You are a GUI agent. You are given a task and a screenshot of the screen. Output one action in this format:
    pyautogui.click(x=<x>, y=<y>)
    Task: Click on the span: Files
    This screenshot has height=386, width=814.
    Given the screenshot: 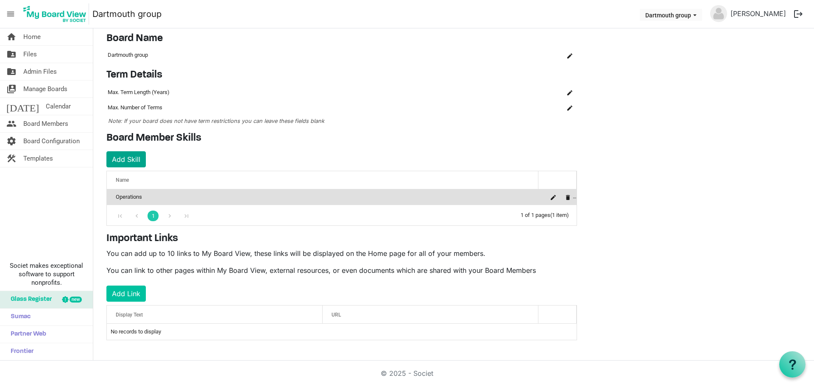 What is the action you would take?
    pyautogui.click(x=30, y=54)
    